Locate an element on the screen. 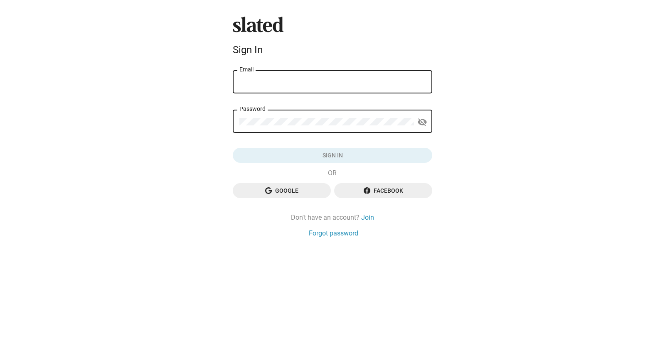 The height and width of the screenshot is (348, 665). a: Forgot password is located at coordinates (333, 233).